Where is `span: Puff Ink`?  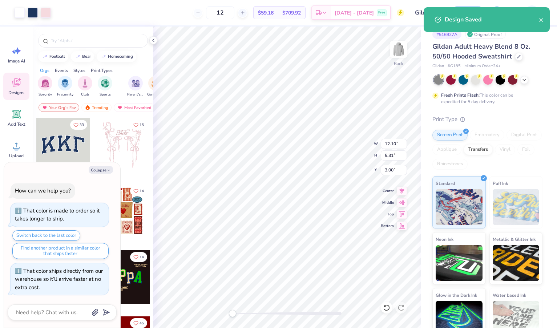 span: Puff Ink is located at coordinates (500, 183).